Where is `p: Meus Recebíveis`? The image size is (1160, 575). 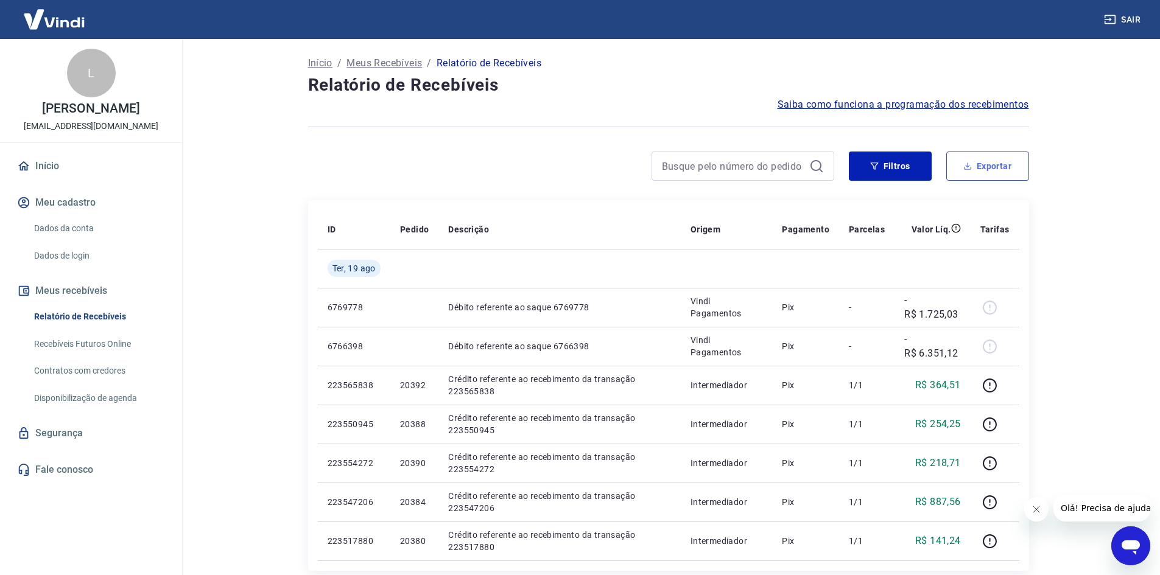
p: Meus Recebíveis is located at coordinates (384, 63).